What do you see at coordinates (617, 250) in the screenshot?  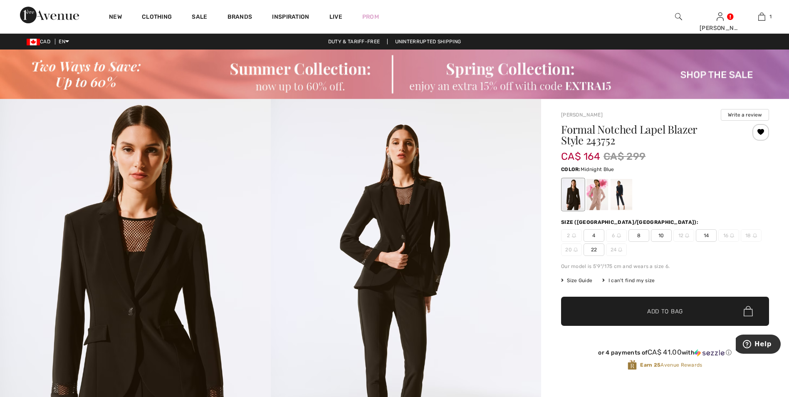 I see `span: 24` at bounding box center [617, 250].